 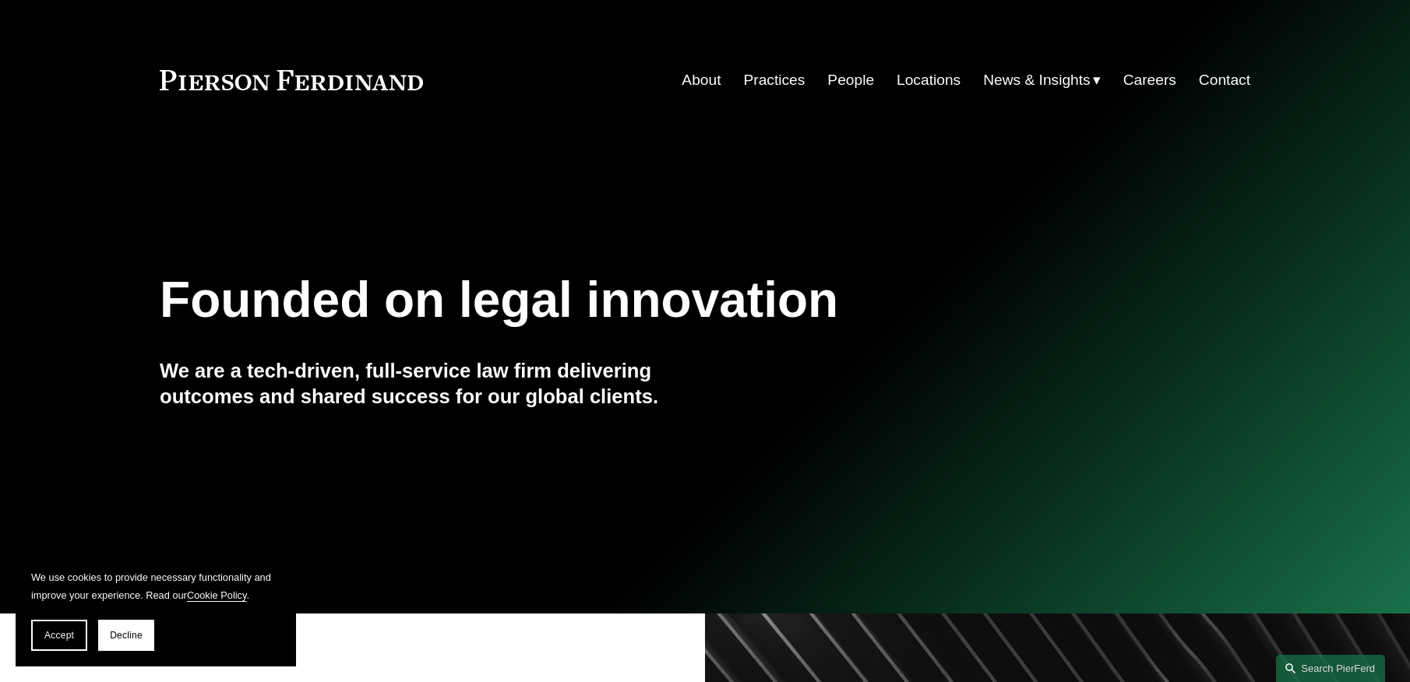 I want to click on a: Locations, so click(x=928, y=80).